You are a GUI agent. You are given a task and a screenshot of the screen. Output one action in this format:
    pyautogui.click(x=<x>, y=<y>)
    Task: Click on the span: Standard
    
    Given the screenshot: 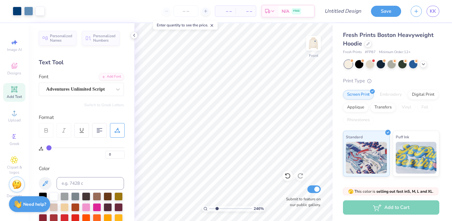 What is the action you would take?
    pyautogui.click(x=354, y=137)
    